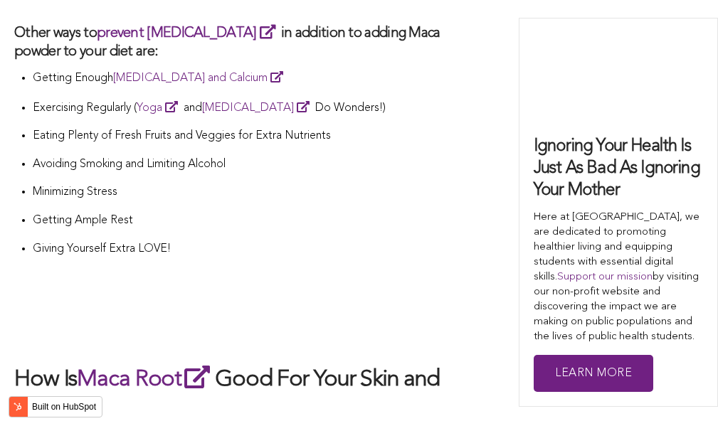 Image resolution: width=718 pixels, height=426 pixels. Describe the element at coordinates (255, 250) in the screenshot. I see `p: Giving Yourself Extra LOVE!` at that location.